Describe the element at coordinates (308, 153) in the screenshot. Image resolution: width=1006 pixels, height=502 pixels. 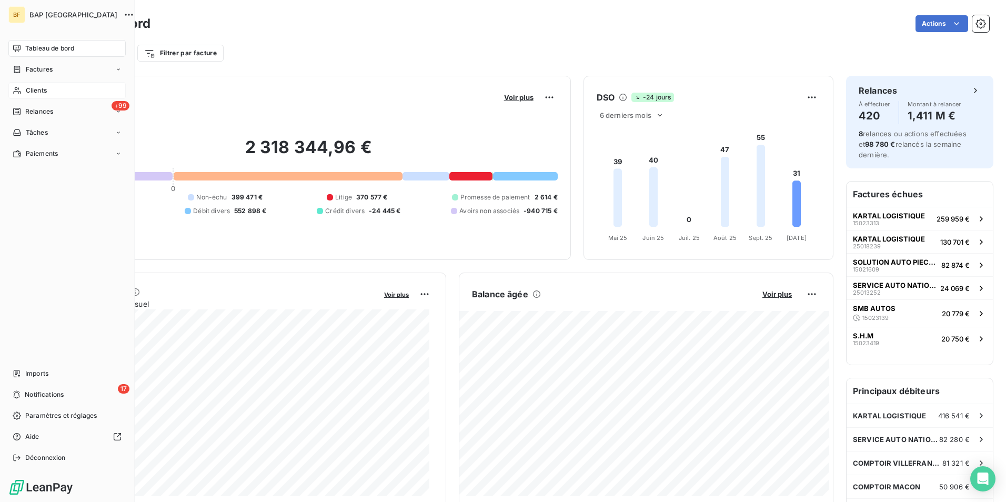
I see `h2: 2 318 344,96 €` at that location.